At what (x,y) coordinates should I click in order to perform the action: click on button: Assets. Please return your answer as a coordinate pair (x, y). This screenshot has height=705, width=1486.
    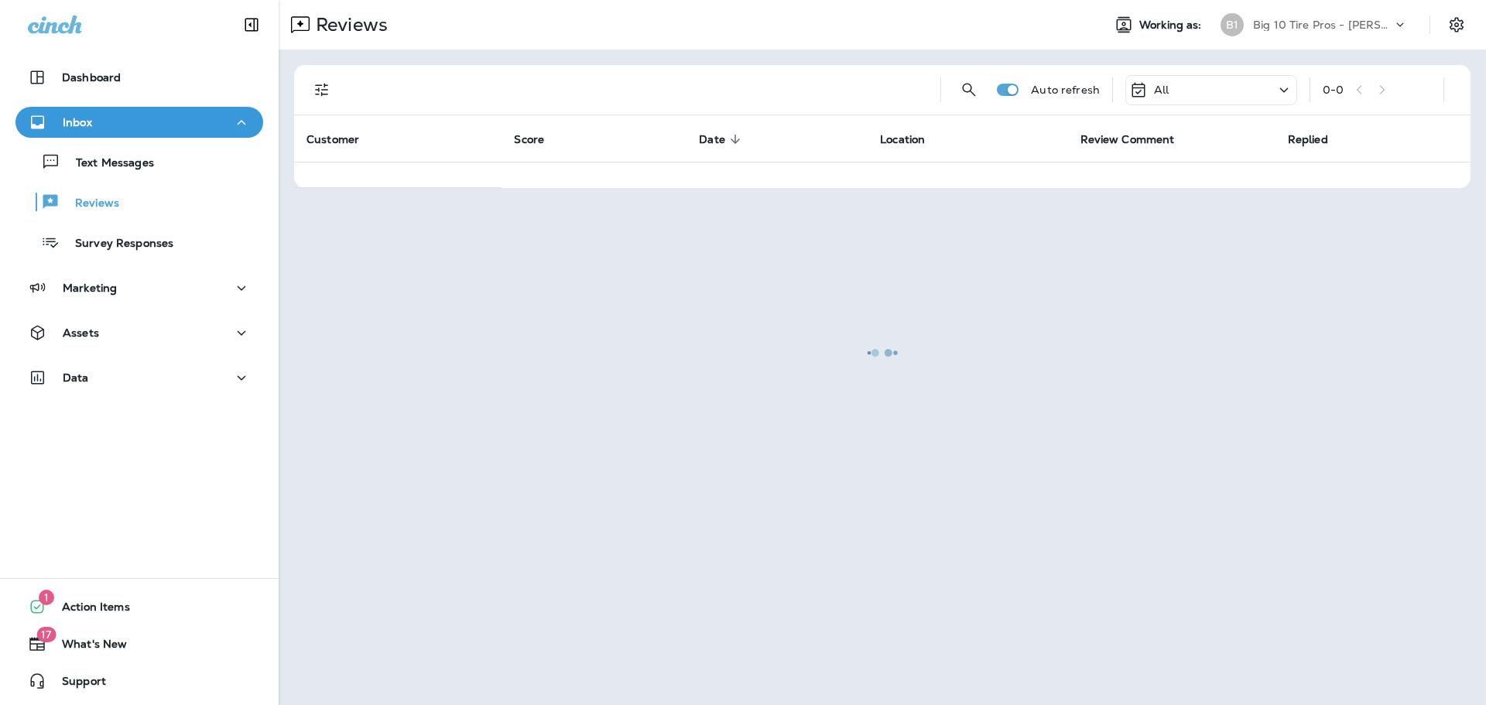
    Looking at the image, I should click on (139, 333).